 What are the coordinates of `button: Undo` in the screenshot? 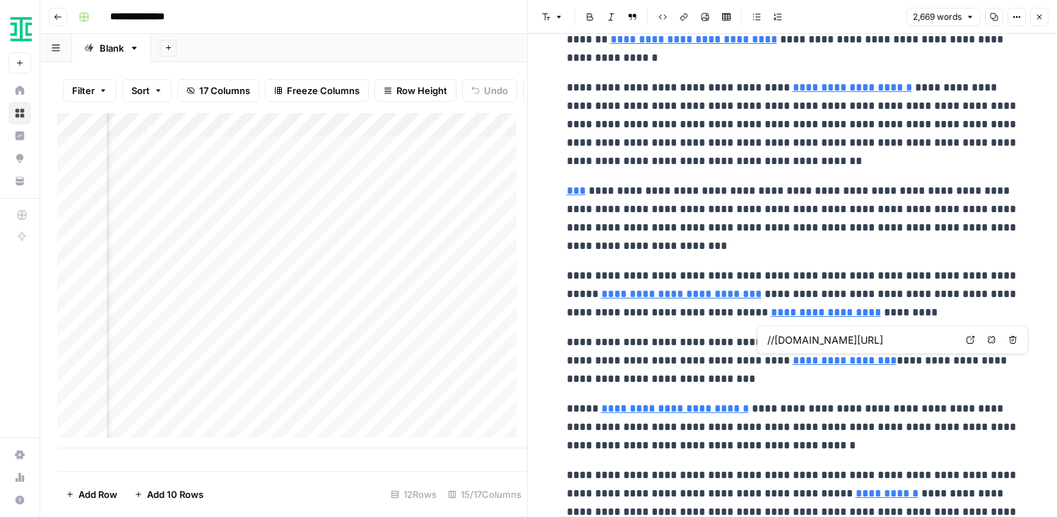 It's located at (490, 90).